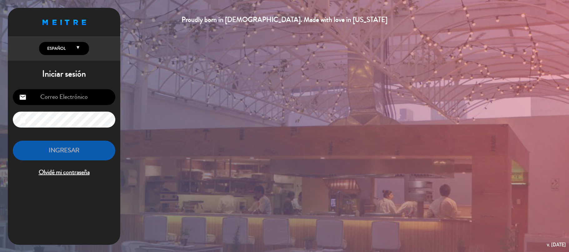  Describe the element at coordinates (23, 120) in the screenshot. I see `i: lock` at that location.